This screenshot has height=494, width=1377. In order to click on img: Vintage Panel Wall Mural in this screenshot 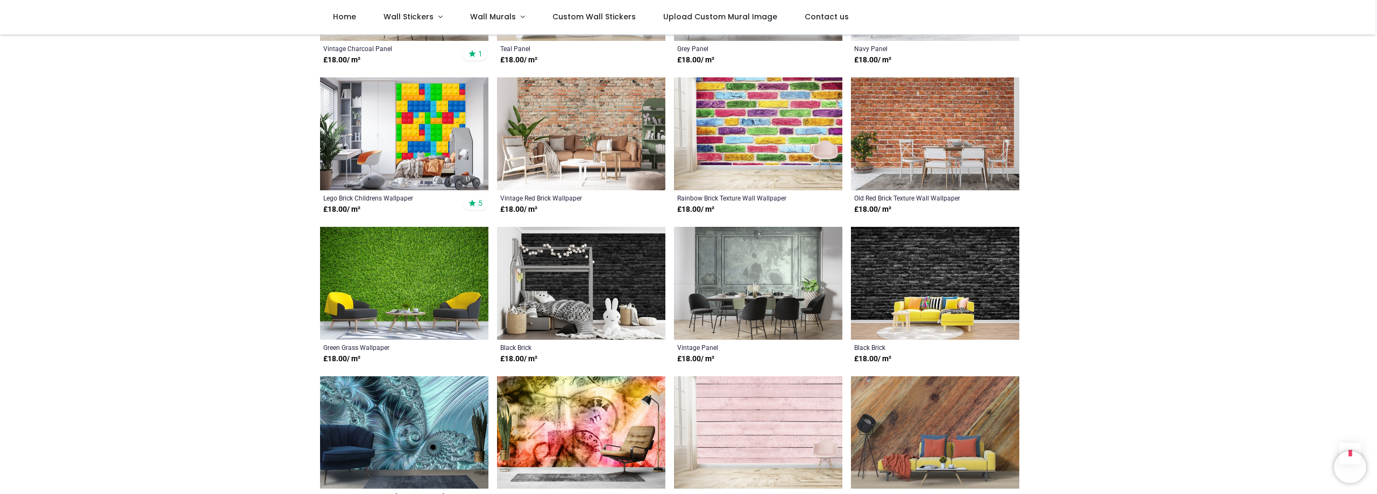, I will do `click(758, 283)`.